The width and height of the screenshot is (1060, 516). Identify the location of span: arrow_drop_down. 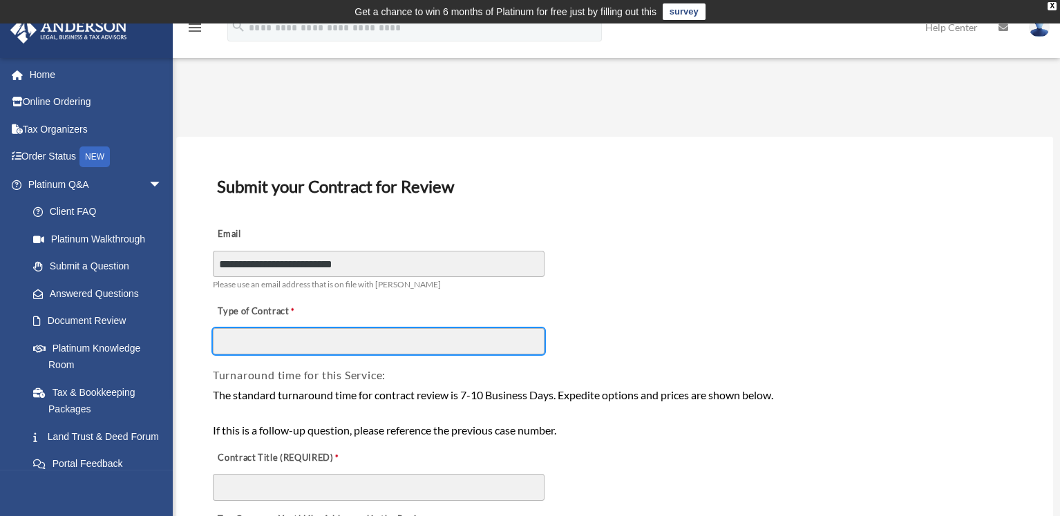
(162, 185).